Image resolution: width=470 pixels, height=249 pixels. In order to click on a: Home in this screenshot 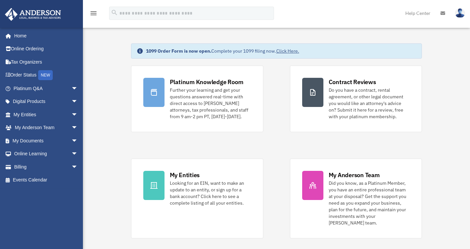, I will do `click(44, 36)`.